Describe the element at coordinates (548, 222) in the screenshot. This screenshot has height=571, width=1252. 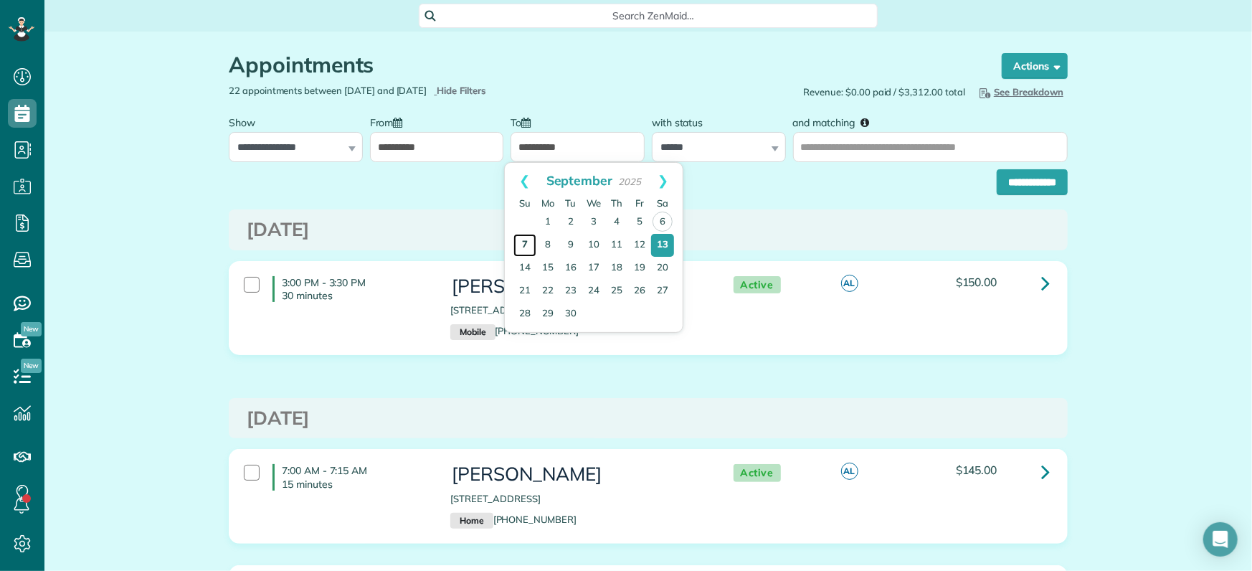
I see `a: 1` at that location.